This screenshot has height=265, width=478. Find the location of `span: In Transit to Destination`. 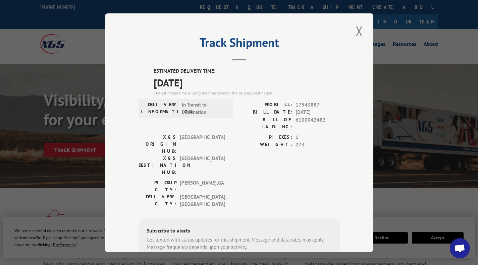

span: In Transit to Destination is located at coordinates (204, 108).